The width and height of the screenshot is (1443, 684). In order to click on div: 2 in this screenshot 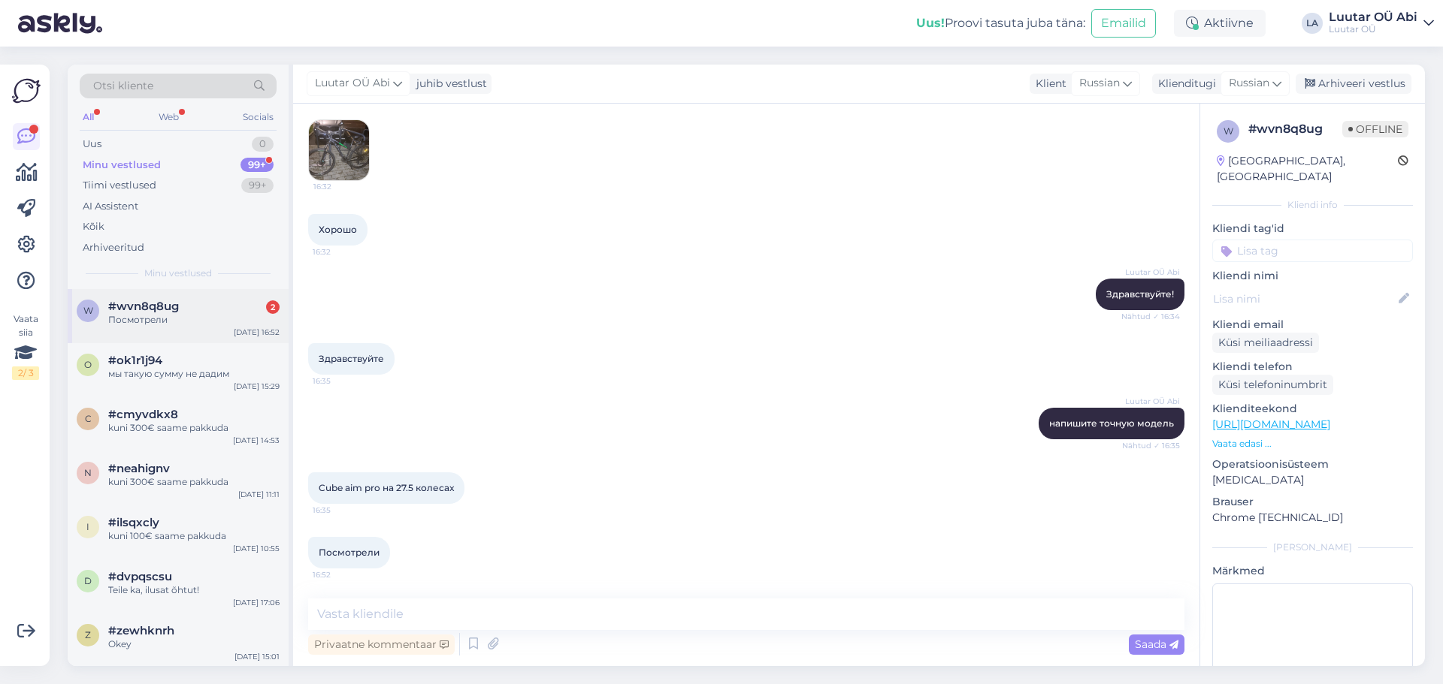, I will do `click(273, 307)`.